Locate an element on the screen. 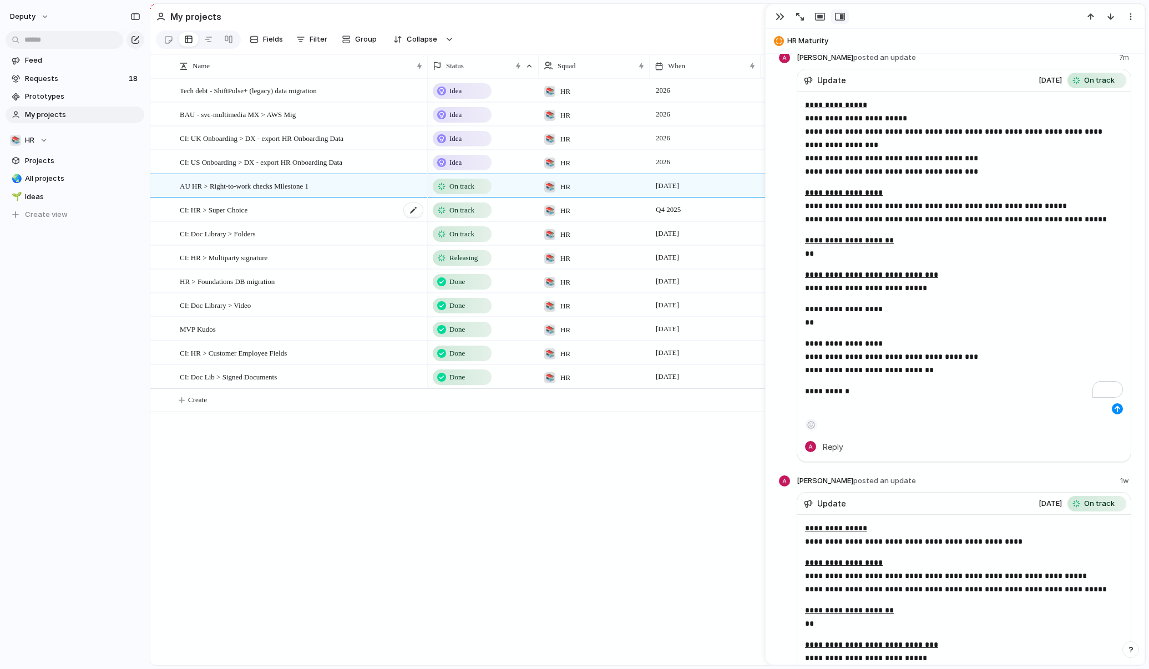 This screenshot has height=669, width=1149. span: BAU - svc-multimedia MX > AWS Mig is located at coordinates (237, 114).